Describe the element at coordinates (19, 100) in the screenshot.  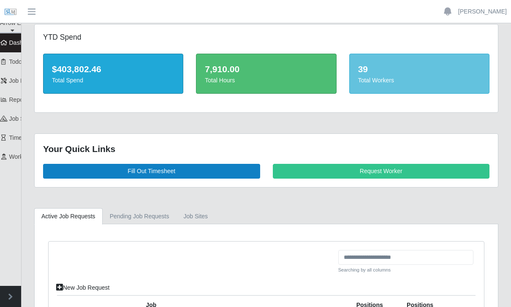
I see `span: Reports` at that location.